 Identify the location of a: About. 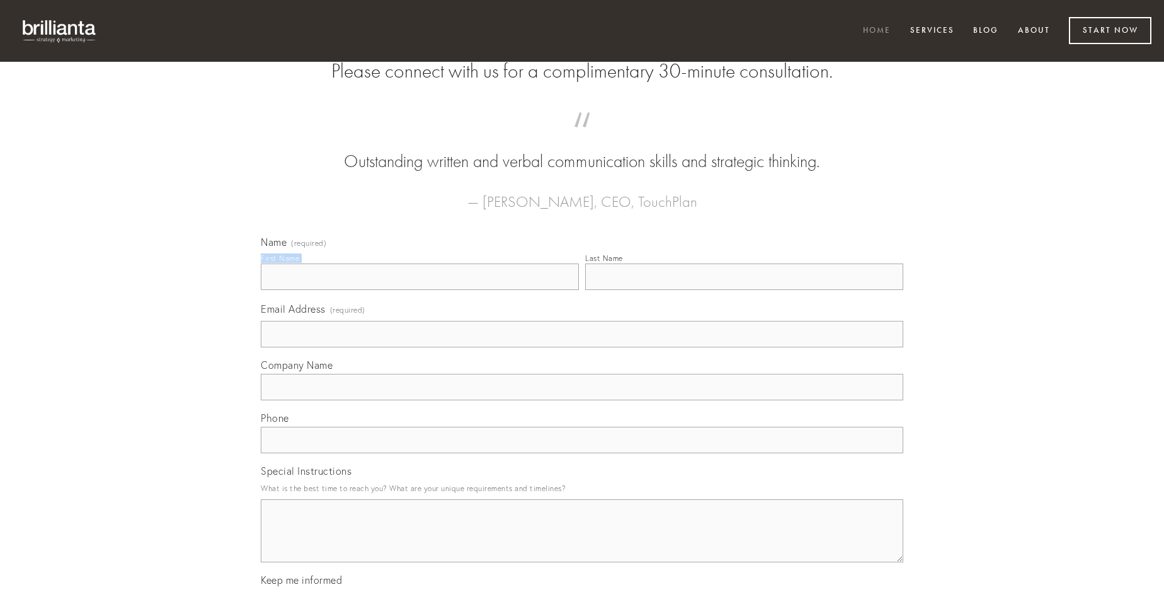
(1034, 31).